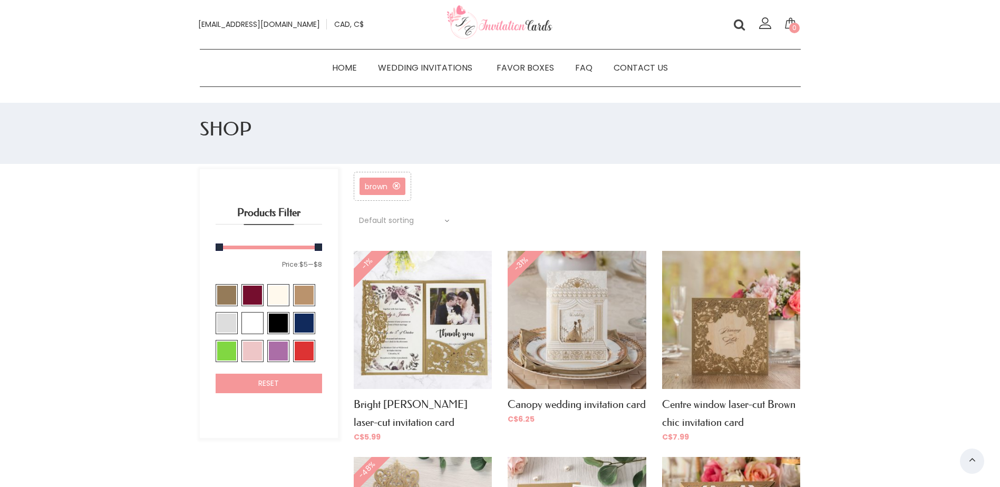 The width and height of the screenshot is (1000, 487). Describe the element at coordinates (427, 67) in the screenshot. I see `a: Wedding Invitations` at that location.